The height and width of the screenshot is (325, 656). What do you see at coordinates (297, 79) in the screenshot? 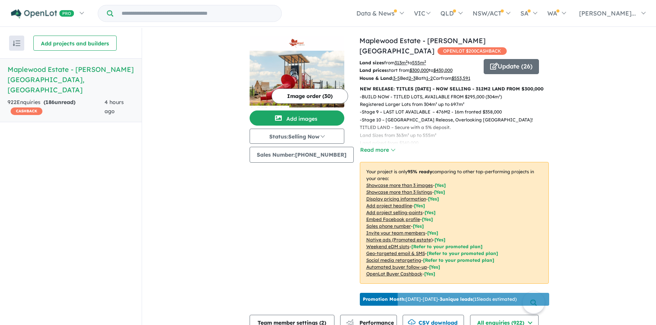
I see `img: Maplewood Estate - Melton South` at bounding box center [297, 79].